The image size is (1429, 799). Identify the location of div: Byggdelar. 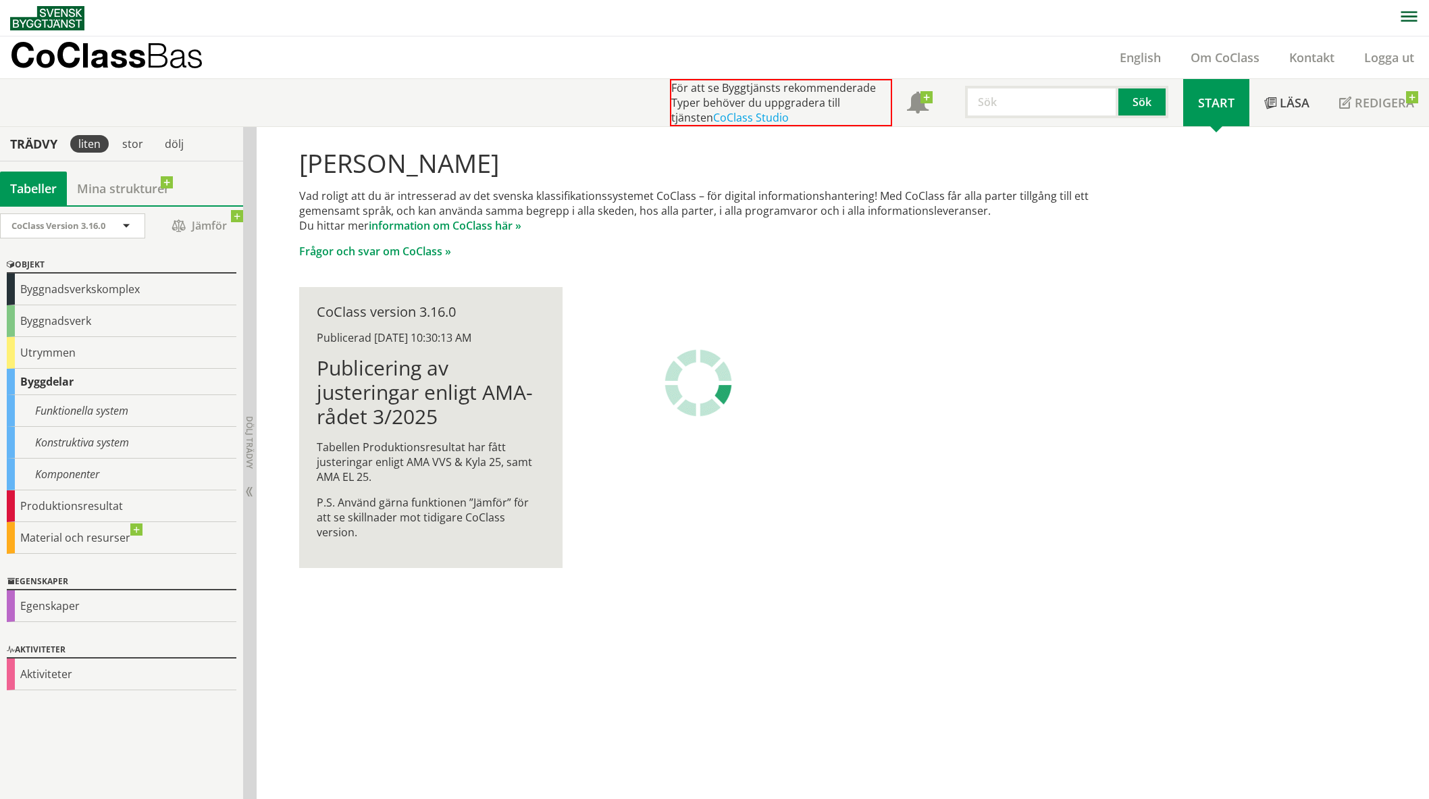
(122, 382).